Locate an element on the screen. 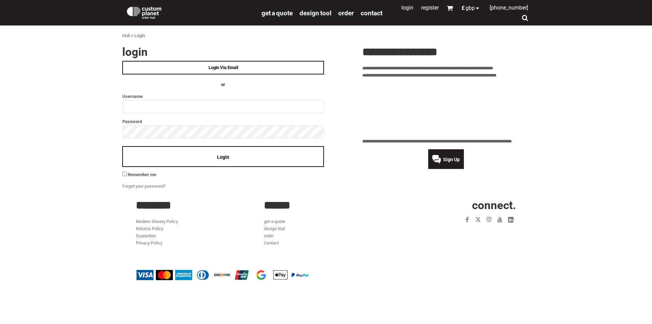 Image resolution: width=652 pixels, height=324 pixels. label: Password is located at coordinates (223, 121).